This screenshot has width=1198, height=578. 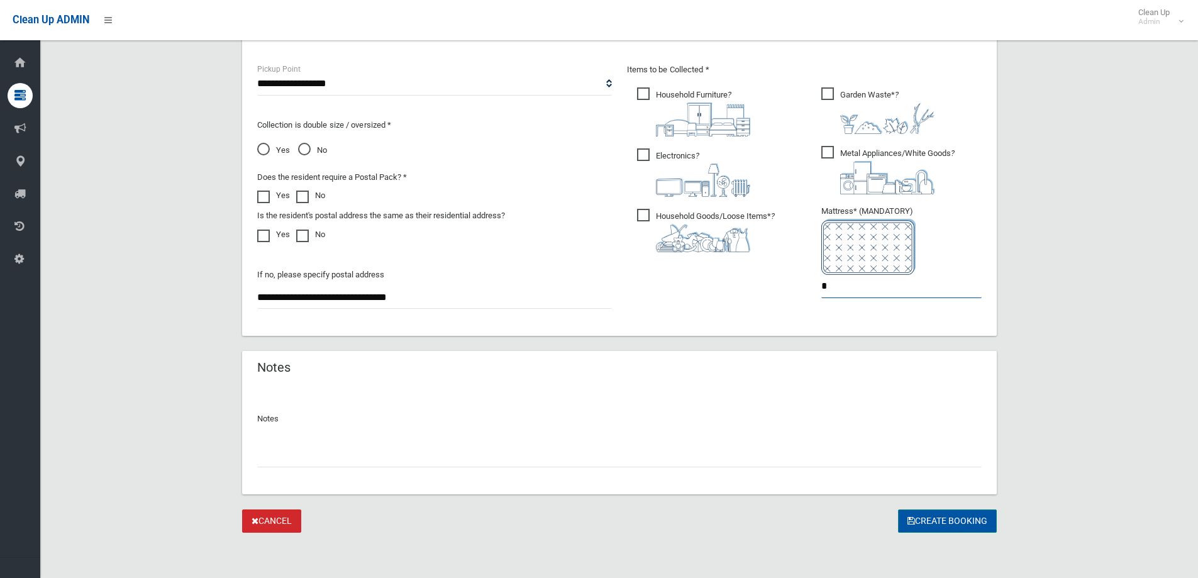 I want to click on span: Garden Waste*, so click(x=878, y=111).